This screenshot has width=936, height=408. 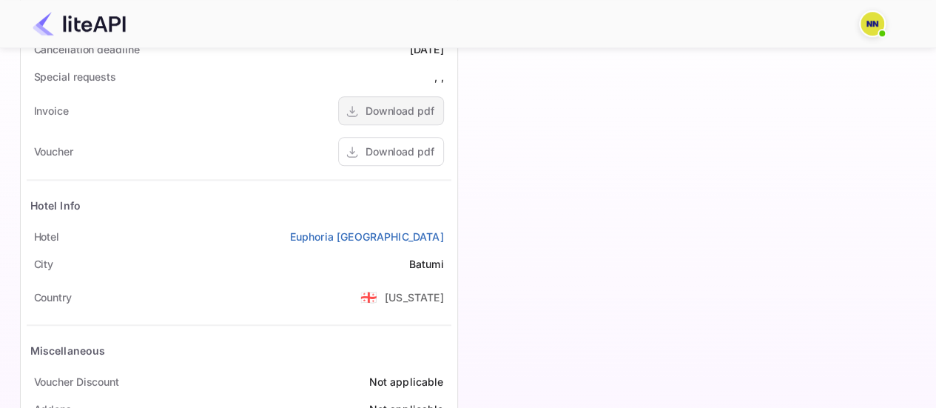 What do you see at coordinates (68, 350) in the screenshot?
I see `div: Miscellaneous` at bounding box center [68, 350].